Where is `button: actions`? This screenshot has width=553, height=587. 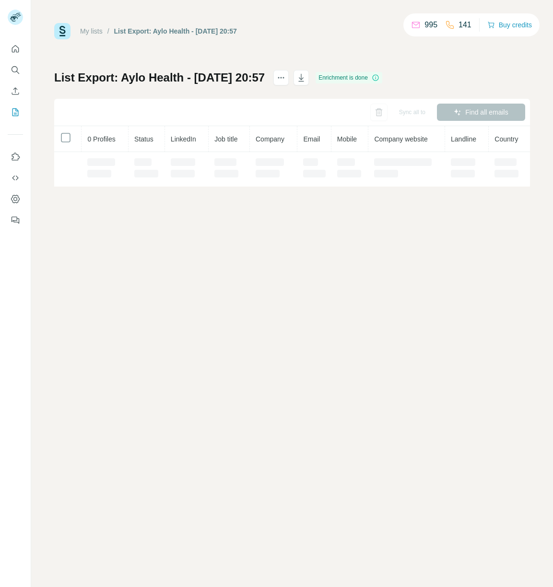 button: actions is located at coordinates (281, 78).